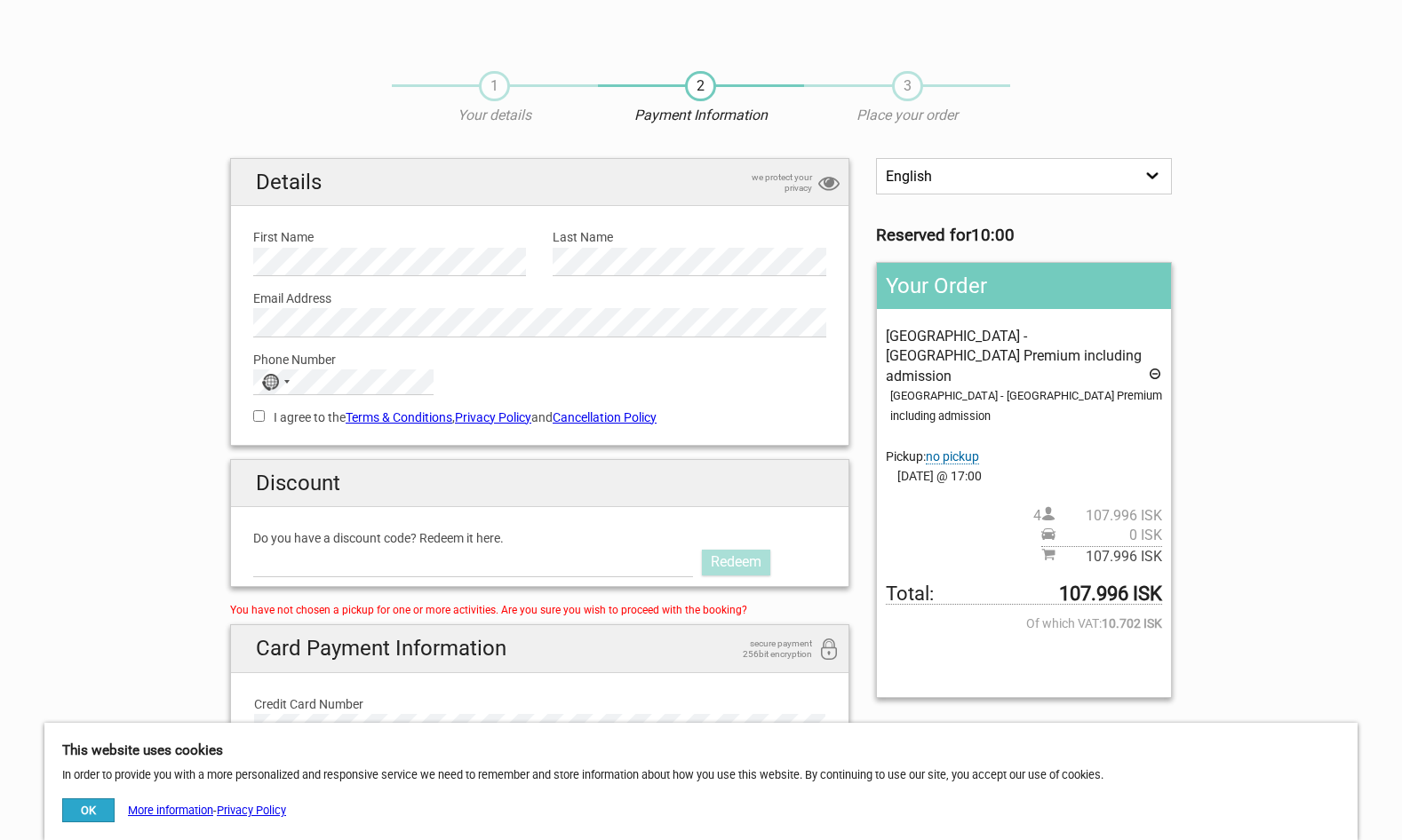 Image resolution: width=1402 pixels, height=840 pixels. Describe the element at coordinates (701, 86) in the screenshot. I see `span: 2` at that location.